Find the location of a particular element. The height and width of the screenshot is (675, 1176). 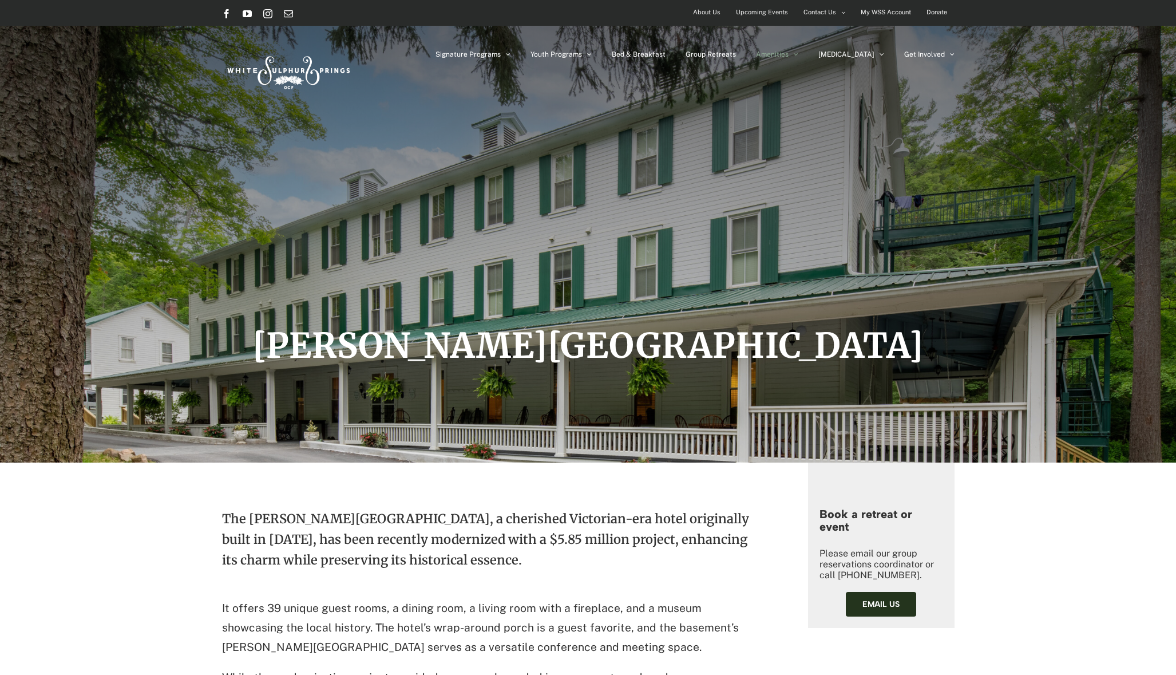

a: Instagram is located at coordinates (268, 14).